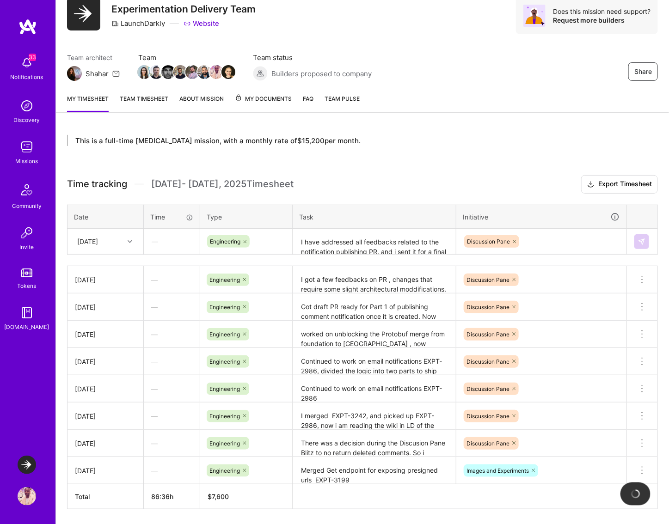  What do you see at coordinates (27, 496) in the screenshot?
I see `img: User Avatar` at bounding box center [27, 496].